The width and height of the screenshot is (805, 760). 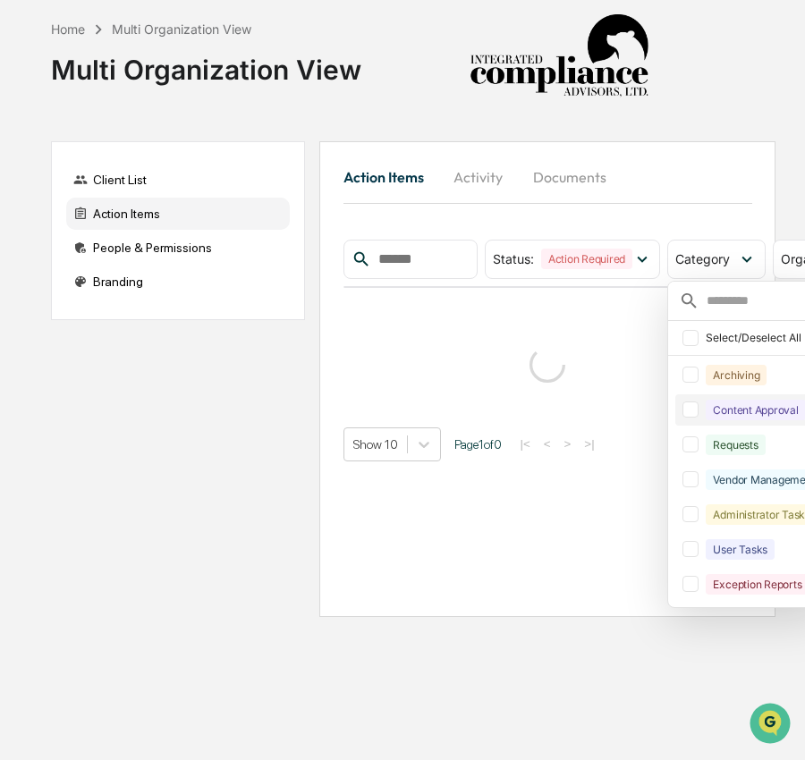 I want to click on span: Attestations, so click(x=184, y=234).